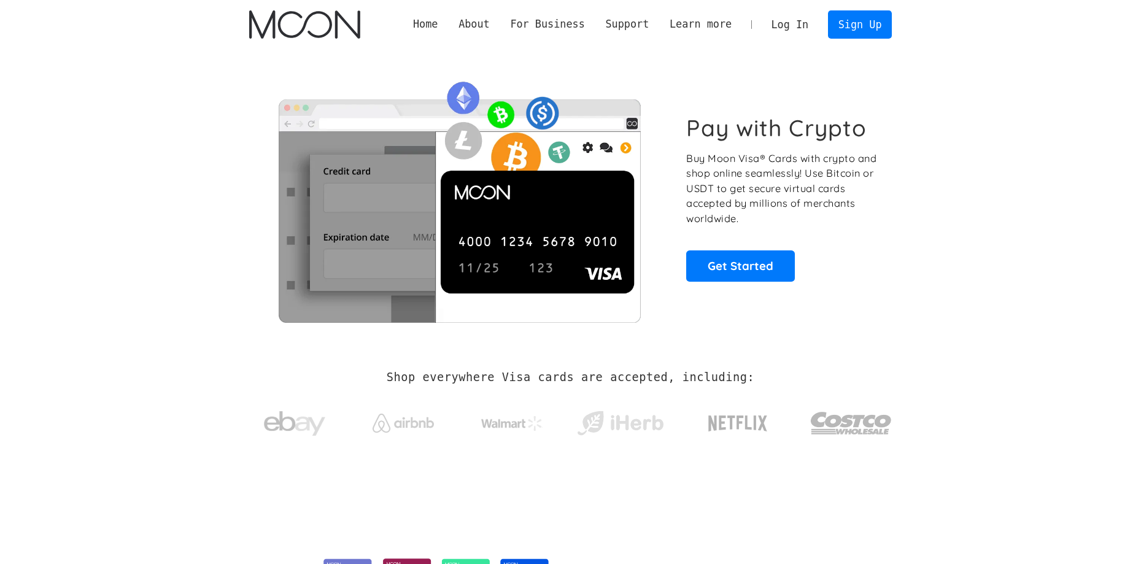 The width and height of the screenshot is (1141, 564). Describe the element at coordinates (620, 424) in the screenshot. I see `img: iHerb` at that location.